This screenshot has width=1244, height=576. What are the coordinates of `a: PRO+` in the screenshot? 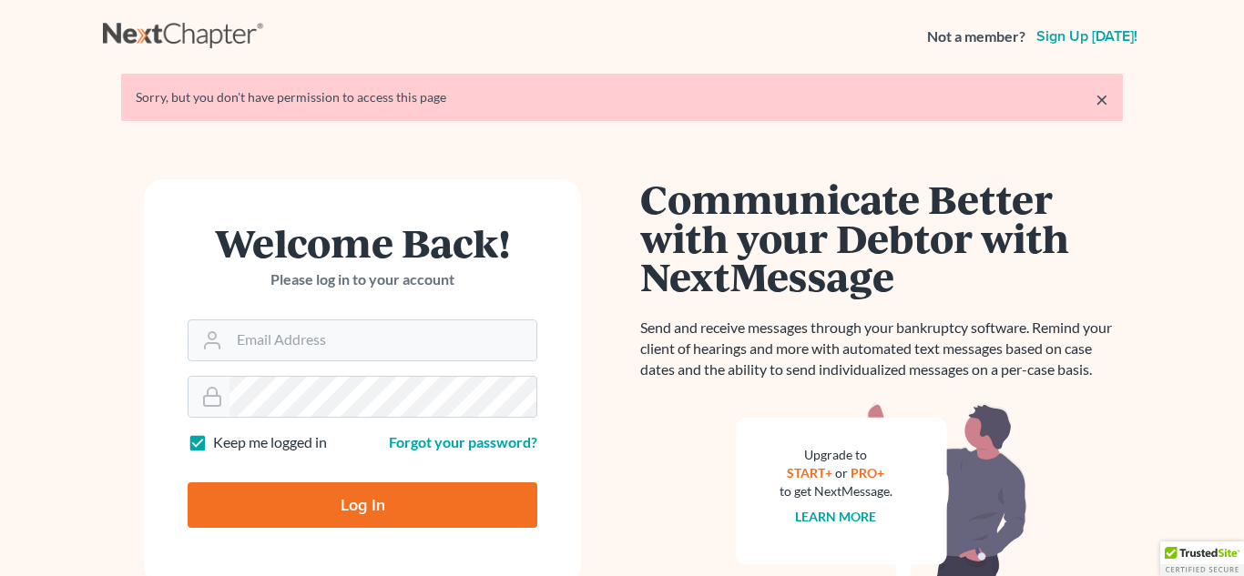 It's located at (868, 473).